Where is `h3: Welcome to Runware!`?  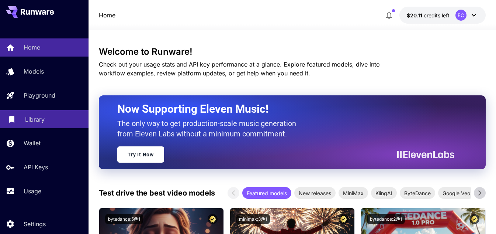 h3: Welcome to Runware! is located at coordinates (293, 52).